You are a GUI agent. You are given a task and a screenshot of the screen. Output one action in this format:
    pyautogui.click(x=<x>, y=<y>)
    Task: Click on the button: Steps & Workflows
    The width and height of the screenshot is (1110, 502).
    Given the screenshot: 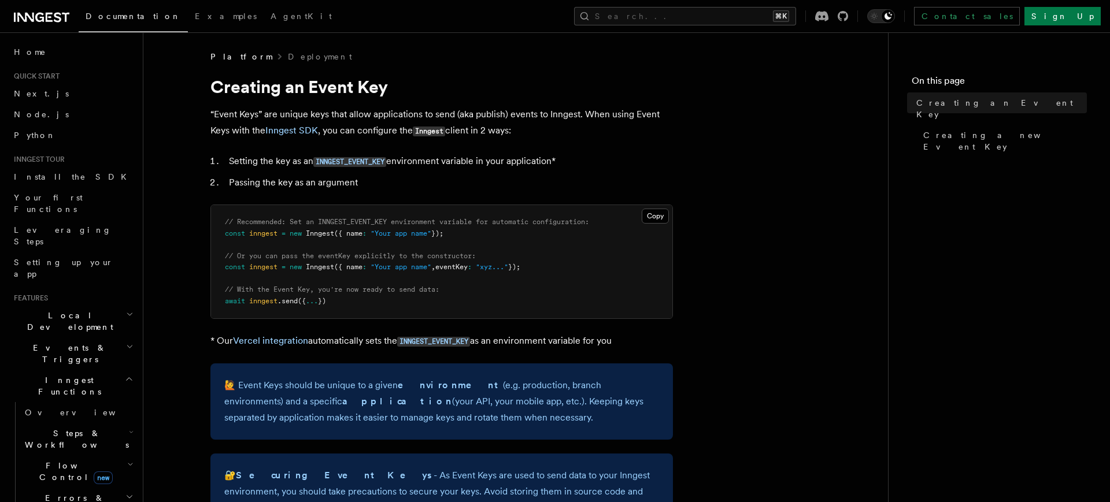 What is the action you would take?
    pyautogui.click(x=78, y=439)
    